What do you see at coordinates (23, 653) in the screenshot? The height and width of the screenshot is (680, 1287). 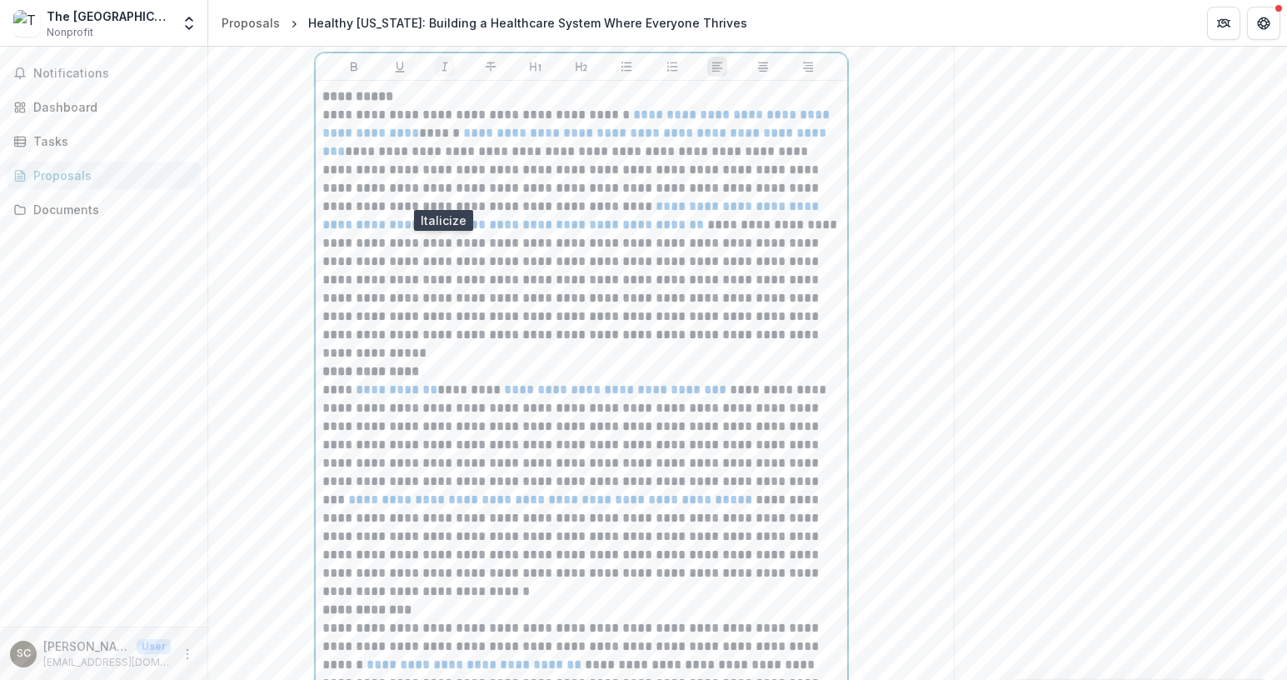 I see `div: Scott Cook` at bounding box center [23, 653].